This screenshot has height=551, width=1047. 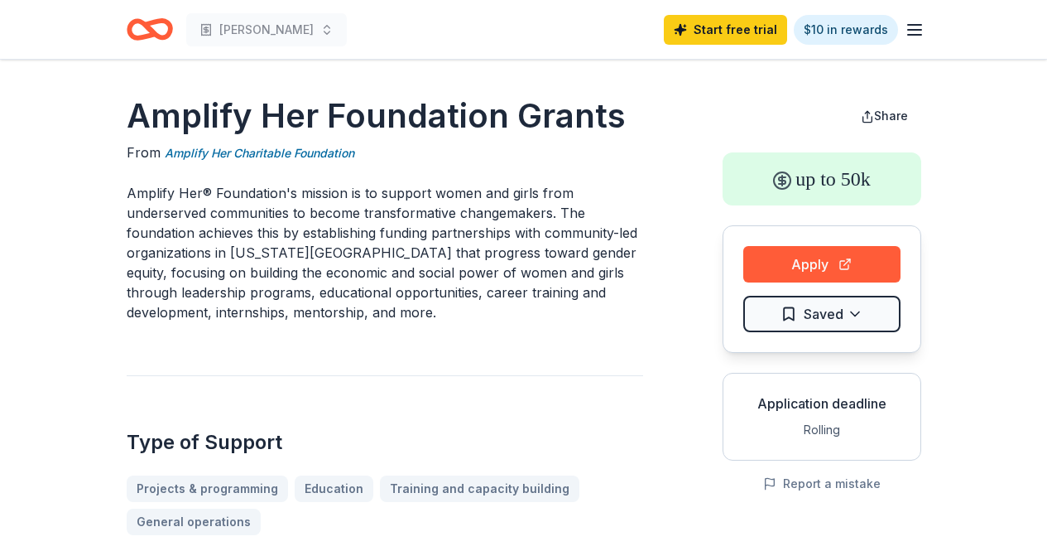 I want to click on button: Share, so click(x=884, y=116).